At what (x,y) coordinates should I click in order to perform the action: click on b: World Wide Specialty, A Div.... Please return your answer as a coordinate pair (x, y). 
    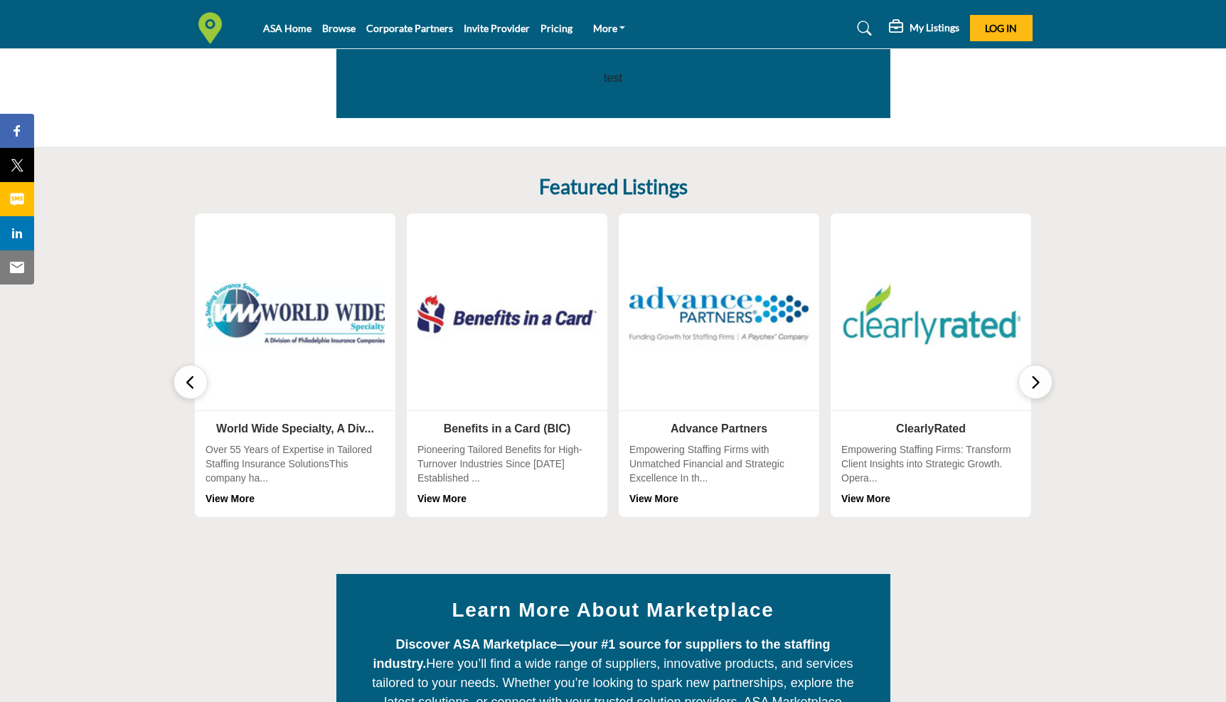
    Looking at the image, I should click on (295, 428).